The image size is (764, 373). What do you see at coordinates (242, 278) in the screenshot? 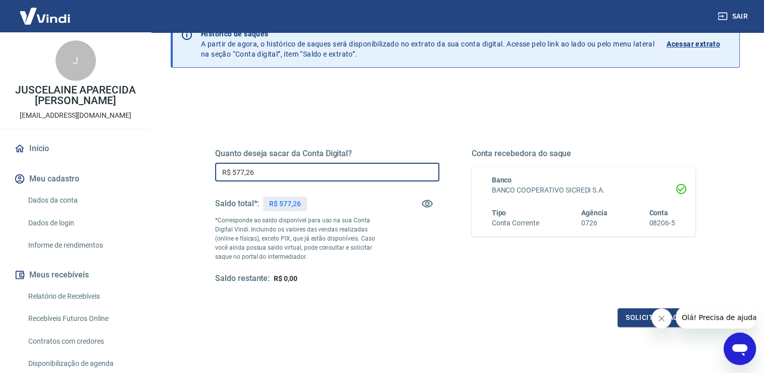
I see `h5: Saldo restante:` at bounding box center [242, 278].